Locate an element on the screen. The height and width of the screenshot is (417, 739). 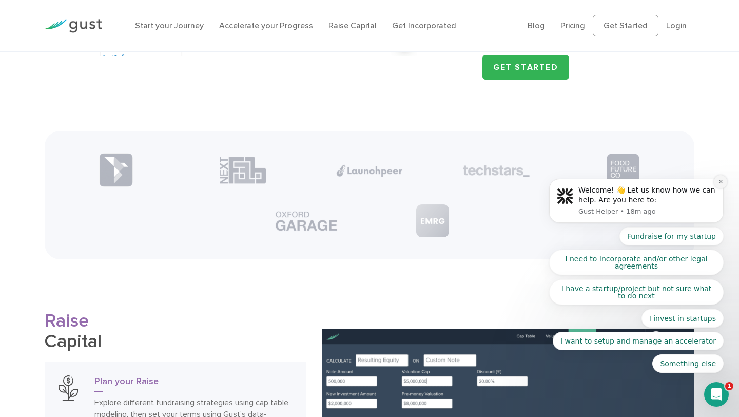
div: message notification from Gust Helper, 18m ago. Welcome! 👋 Let us know how we can help. Are you h... is located at coordinates (103, 183).